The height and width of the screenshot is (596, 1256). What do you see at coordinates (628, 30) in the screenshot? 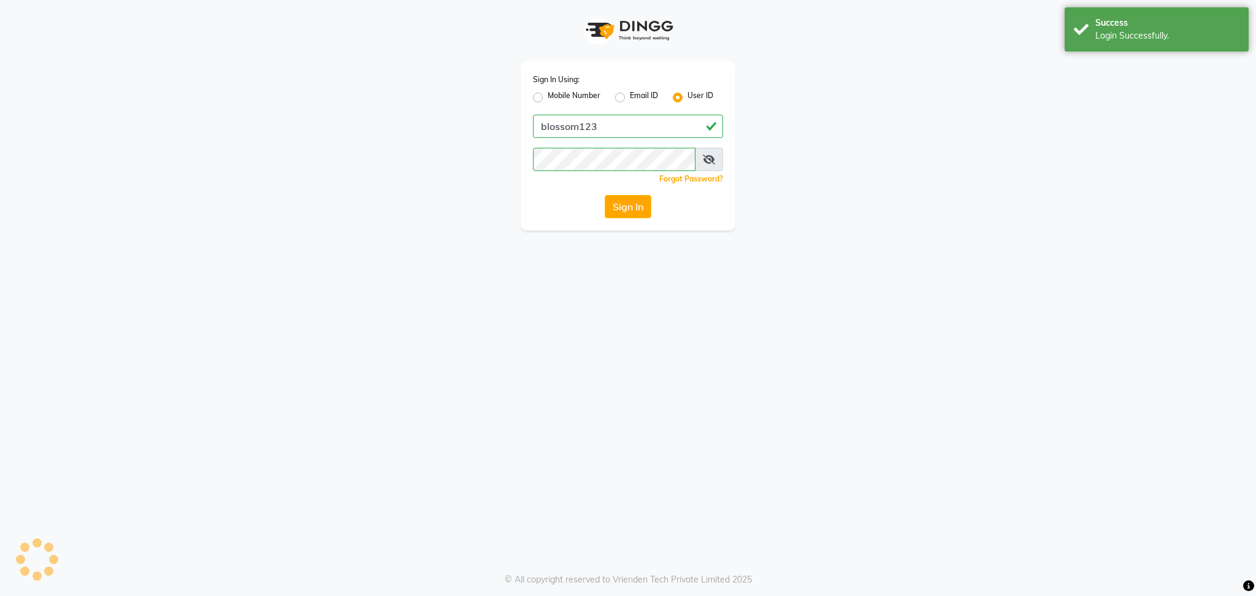
I see `img: logo1.svg` at bounding box center [628, 30].